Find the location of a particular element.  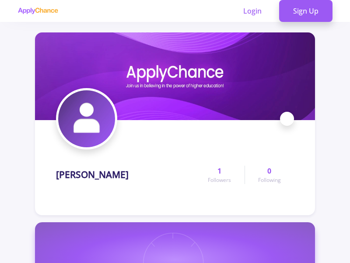

span: Followers is located at coordinates (219, 180).